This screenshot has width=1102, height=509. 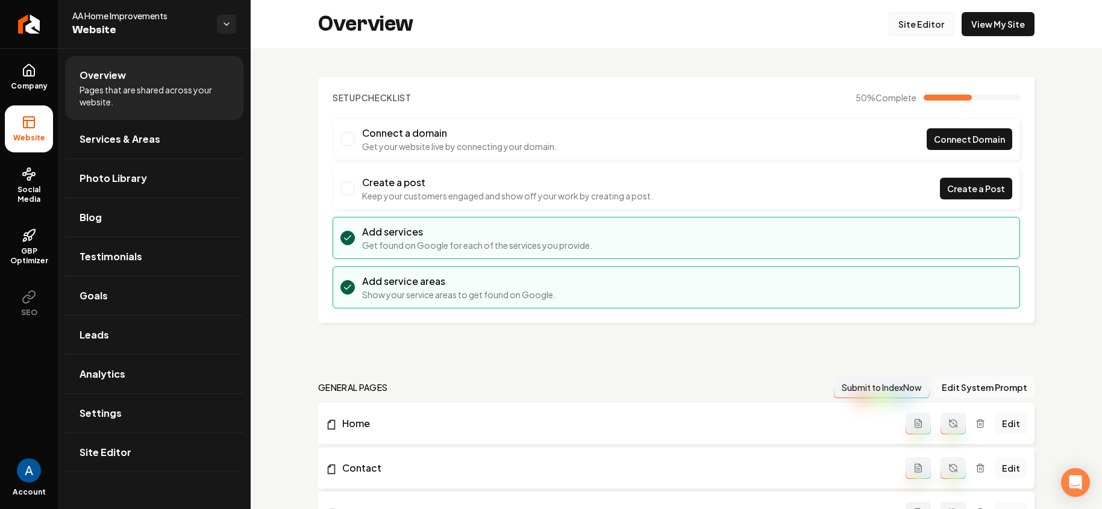 What do you see at coordinates (976, 189) in the screenshot?
I see `a: Create a Post` at bounding box center [976, 189].